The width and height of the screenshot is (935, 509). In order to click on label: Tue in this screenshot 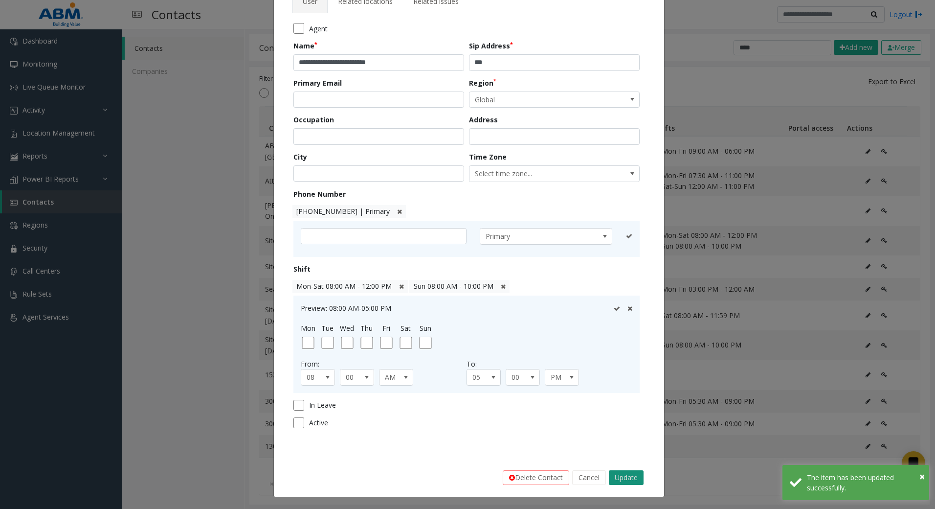, I will do `click(327, 328)`.